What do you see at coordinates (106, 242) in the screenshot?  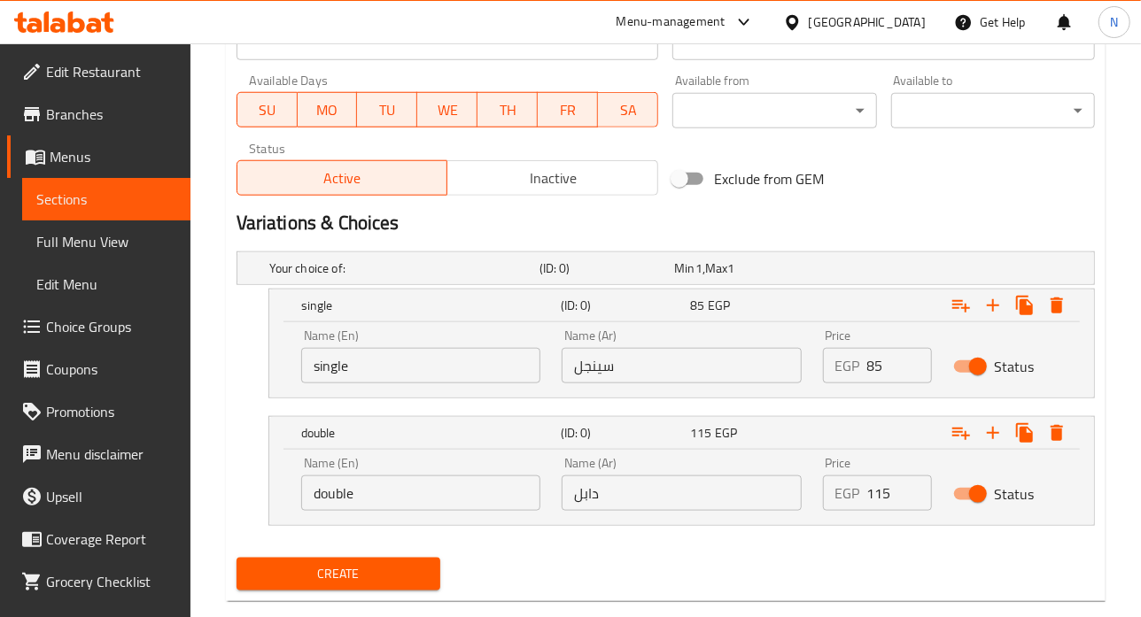 I see `span: Full Menu View` at bounding box center [106, 242].